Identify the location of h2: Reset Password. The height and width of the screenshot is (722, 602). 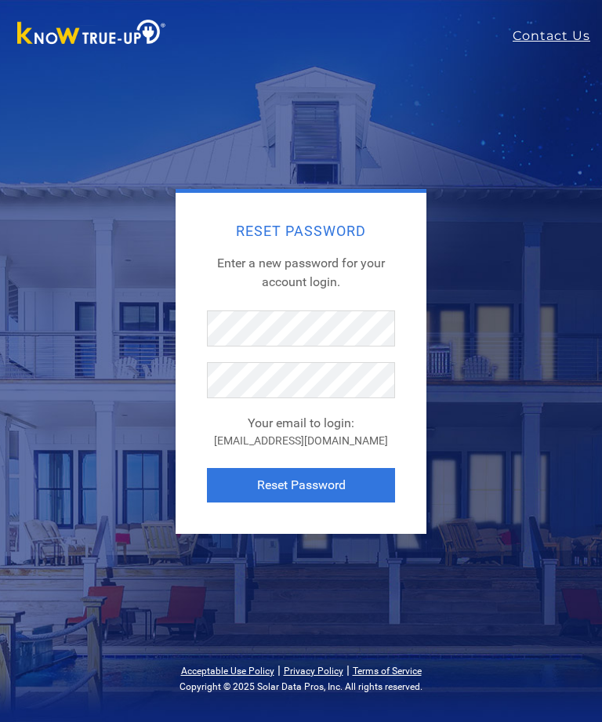
(301, 231).